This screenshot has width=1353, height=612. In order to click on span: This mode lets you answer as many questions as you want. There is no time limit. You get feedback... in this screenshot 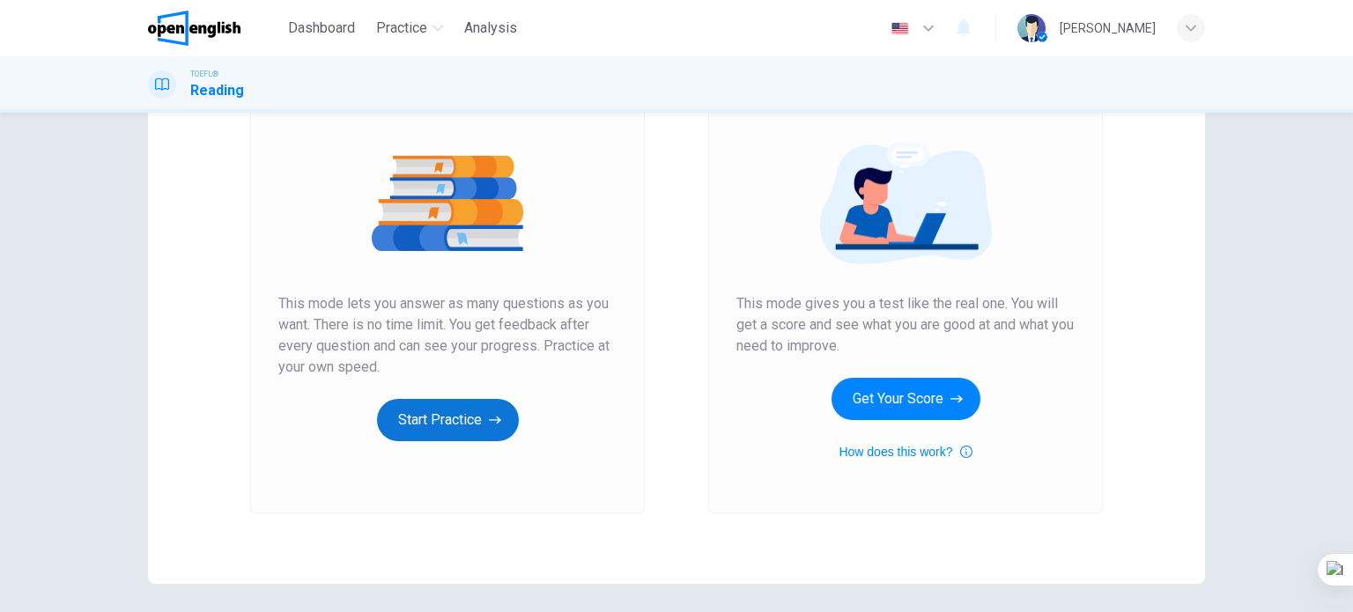, I will do `click(447, 336)`.